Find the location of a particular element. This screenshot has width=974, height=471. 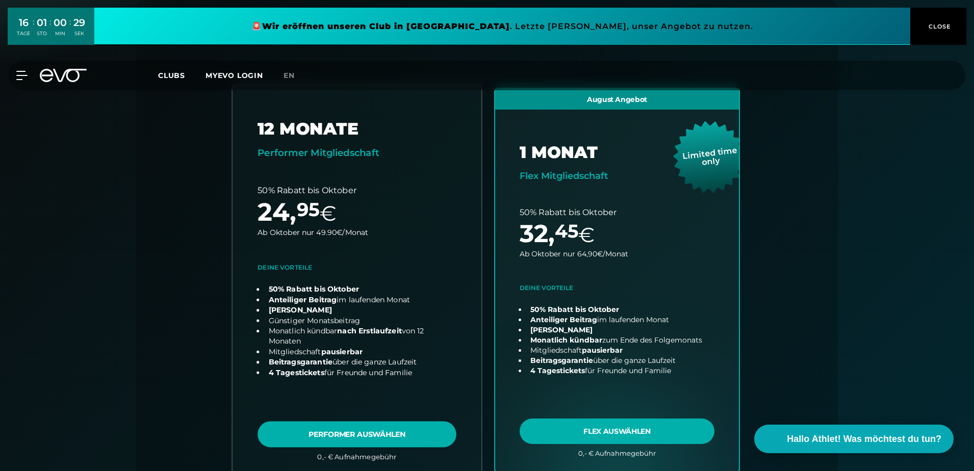

button: Hallo Athlet! Was möchtest du tun? is located at coordinates (853, 439).